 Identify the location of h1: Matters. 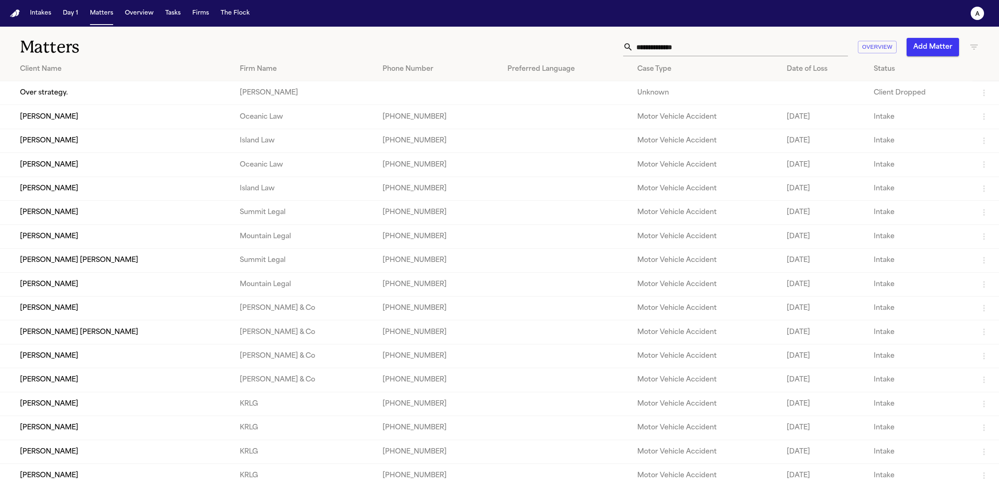
(164, 47).